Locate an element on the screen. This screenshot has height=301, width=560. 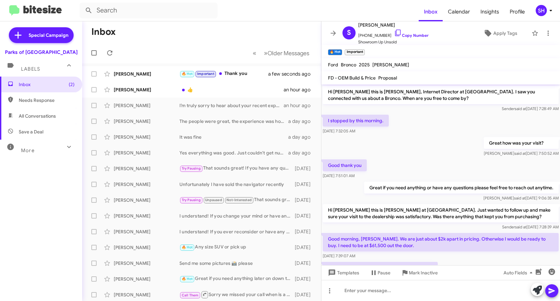
p: I stopped by this morning. is located at coordinates (356, 121).